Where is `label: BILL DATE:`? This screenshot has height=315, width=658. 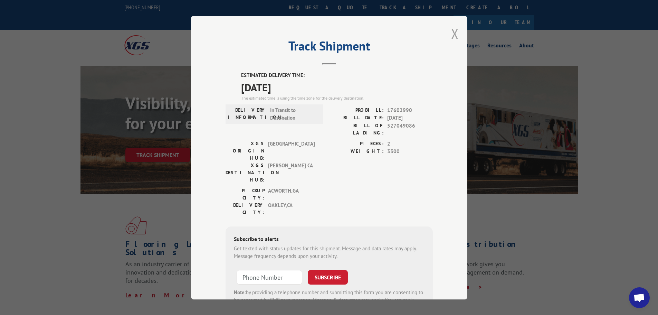 label: BILL DATE: is located at coordinates (357, 118).